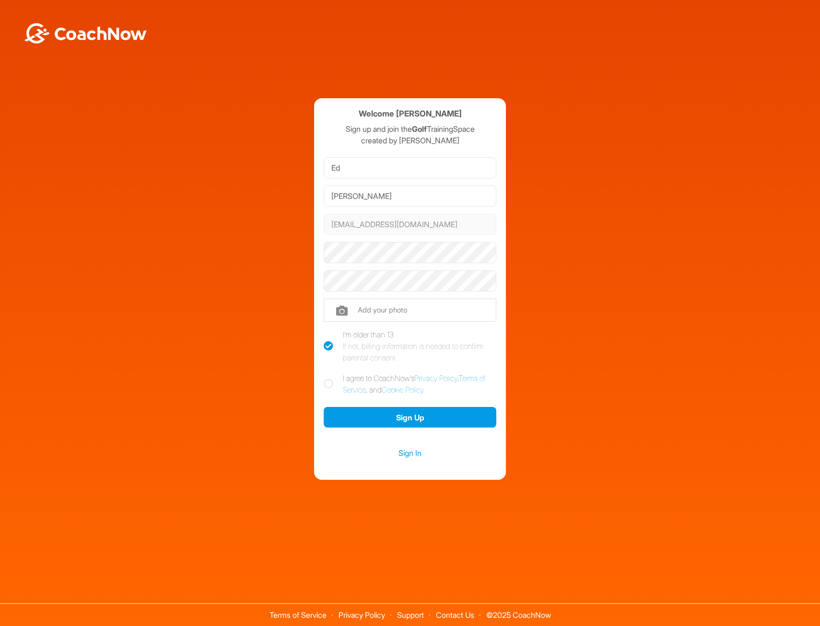  What do you see at coordinates (410, 129) in the screenshot?
I see `p: Sign up and join the TrainingSpace` at bounding box center [410, 129].